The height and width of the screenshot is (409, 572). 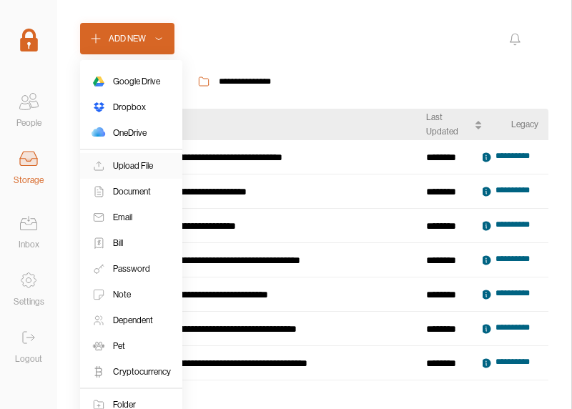 I want to click on div: Note, so click(x=122, y=295).